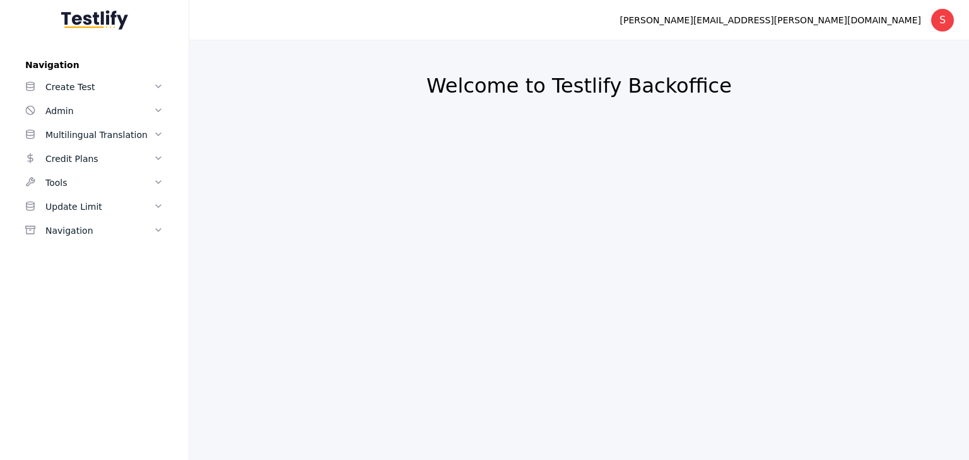  What do you see at coordinates (95, 20) in the screenshot?
I see `img: Testlify - Backoffice` at bounding box center [95, 20].